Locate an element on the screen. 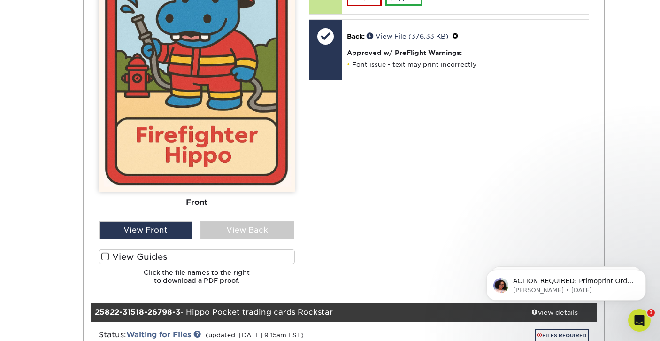  div: message notification from Avery, 1d ago. ACTION REQUIRED: Primoprint Order 25822-31518-26798 Good... is located at coordinates (94, 35).